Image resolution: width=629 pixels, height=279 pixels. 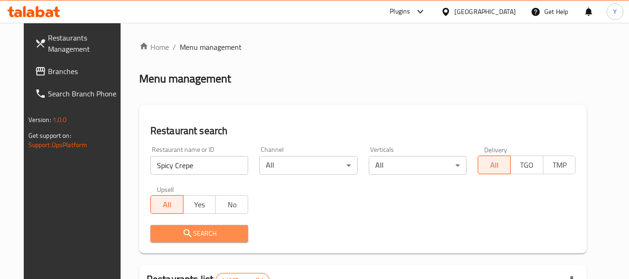 I want to click on label: Delivery, so click(x=496, y=150).